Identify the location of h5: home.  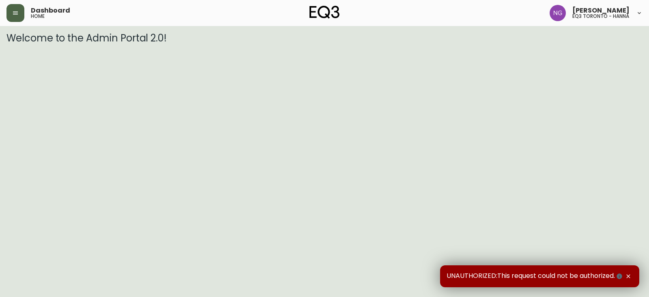
(38, 16).